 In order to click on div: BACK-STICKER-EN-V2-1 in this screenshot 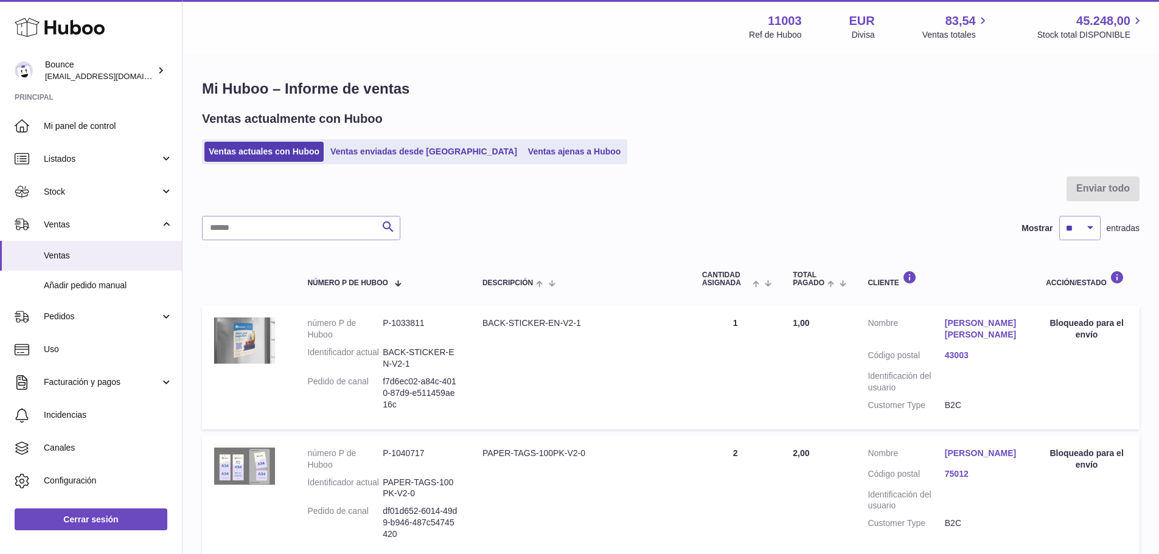, I will do `click(580, 323)`.